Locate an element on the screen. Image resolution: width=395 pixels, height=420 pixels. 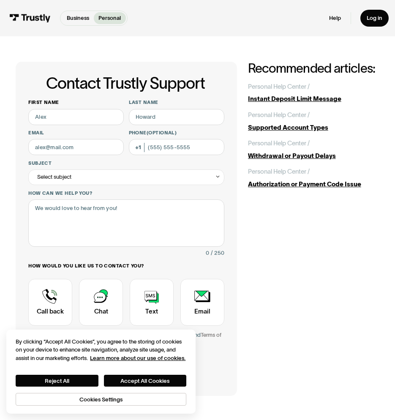
label: Email is located at coordinates (76, 133).